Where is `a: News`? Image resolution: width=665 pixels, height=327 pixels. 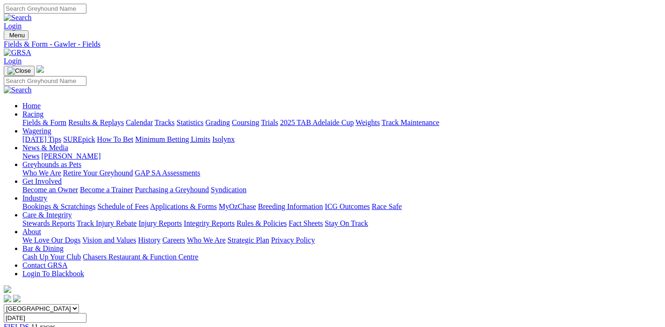
a: News is located at coordinates (31, 156).